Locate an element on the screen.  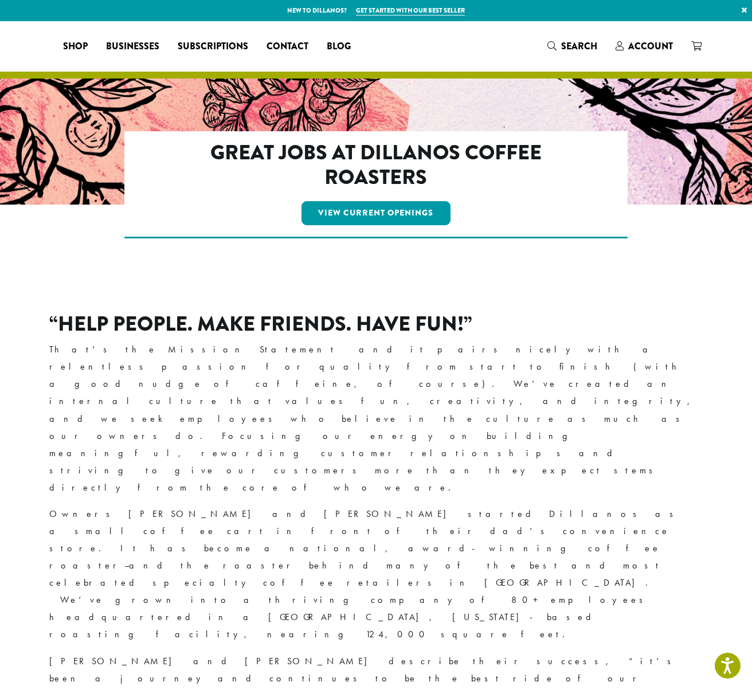
a: View Current Openings is located at coordinates (376, 213).